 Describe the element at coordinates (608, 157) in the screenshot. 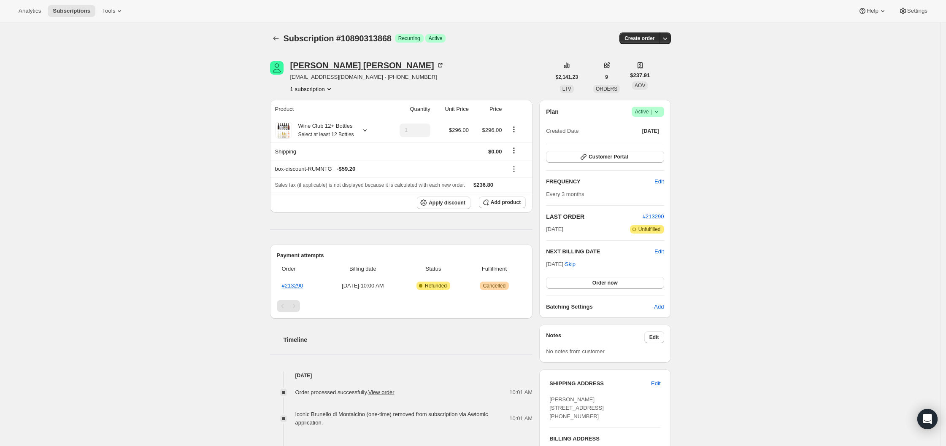

I see `span: Customer Portal` at that location.